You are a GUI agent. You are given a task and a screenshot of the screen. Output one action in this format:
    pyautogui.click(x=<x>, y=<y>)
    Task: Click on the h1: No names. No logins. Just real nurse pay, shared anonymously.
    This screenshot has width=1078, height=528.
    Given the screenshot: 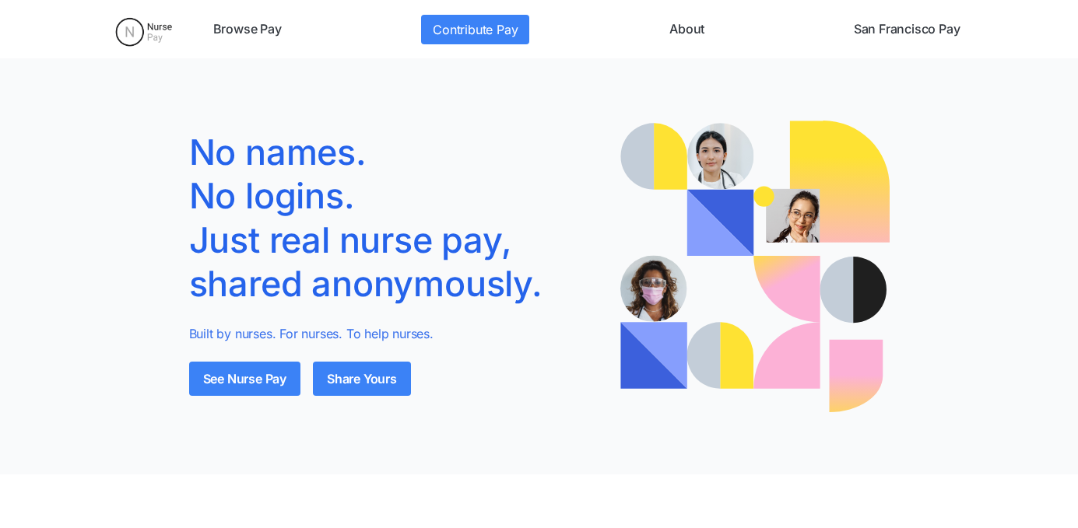 What is the action you would take?
    pyautogui.click(x=393, y=218)
    